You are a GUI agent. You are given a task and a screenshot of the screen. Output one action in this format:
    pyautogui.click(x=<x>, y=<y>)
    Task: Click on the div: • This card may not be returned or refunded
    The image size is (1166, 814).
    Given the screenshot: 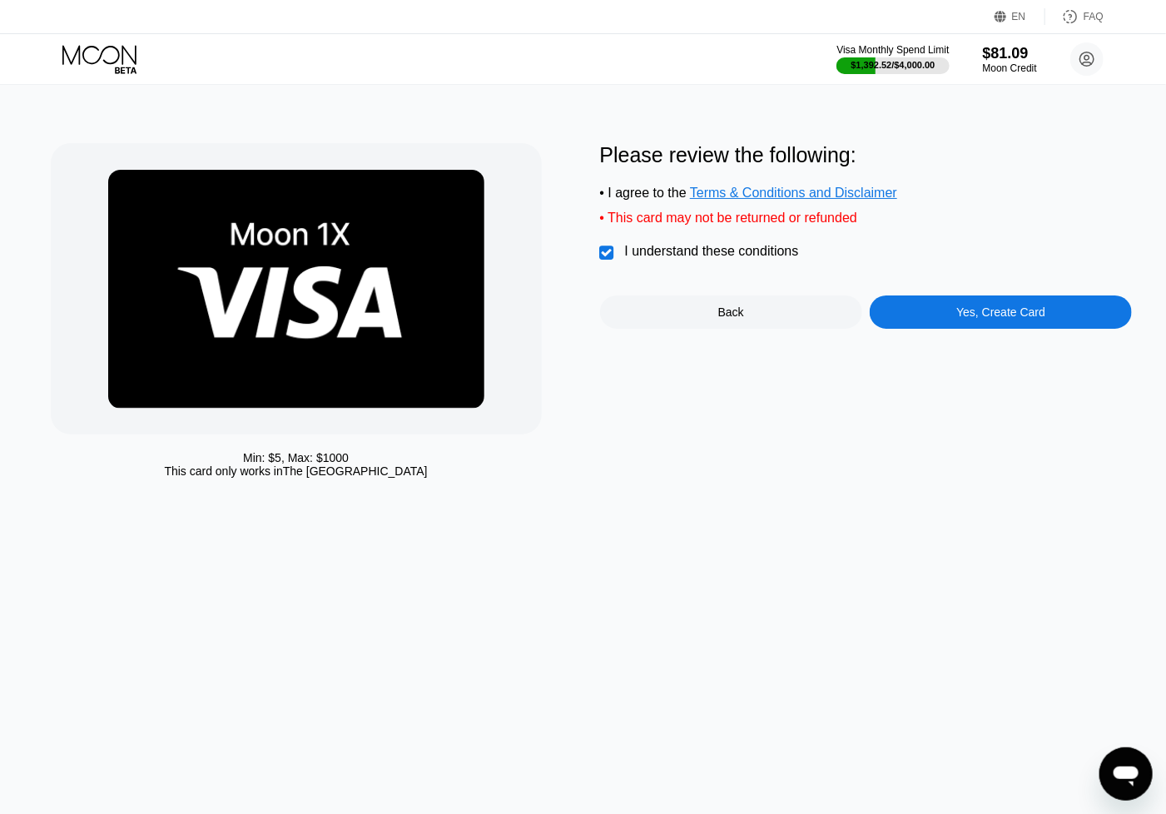 What is the action you would take?
    pyautogui.click(x=866, y=218)
    